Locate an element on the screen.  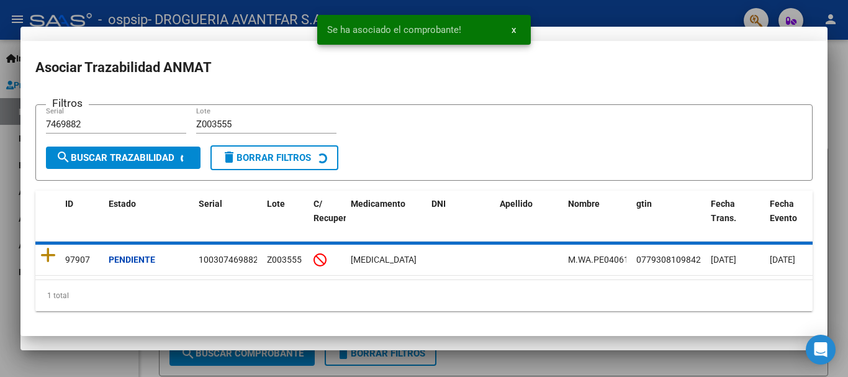
span: C/ Recupero is located at coordinates (332, 210).